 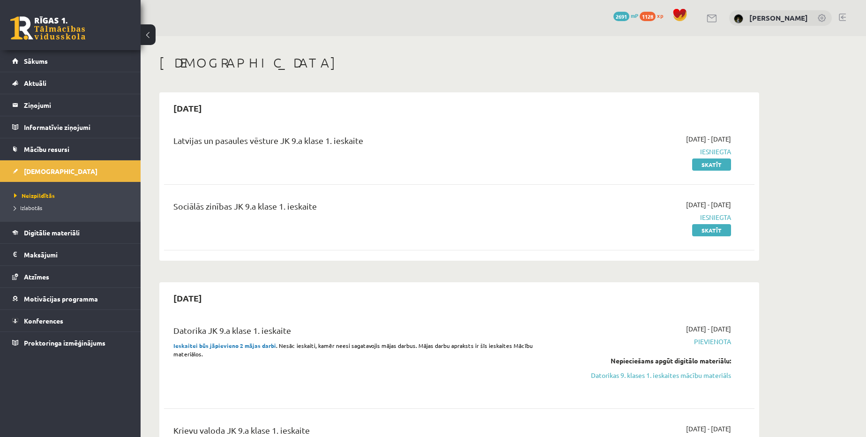 What do you see at coordinates (70, 61) in the screenshot?
I see `a: Sākums` at bounding box center [70, 61].